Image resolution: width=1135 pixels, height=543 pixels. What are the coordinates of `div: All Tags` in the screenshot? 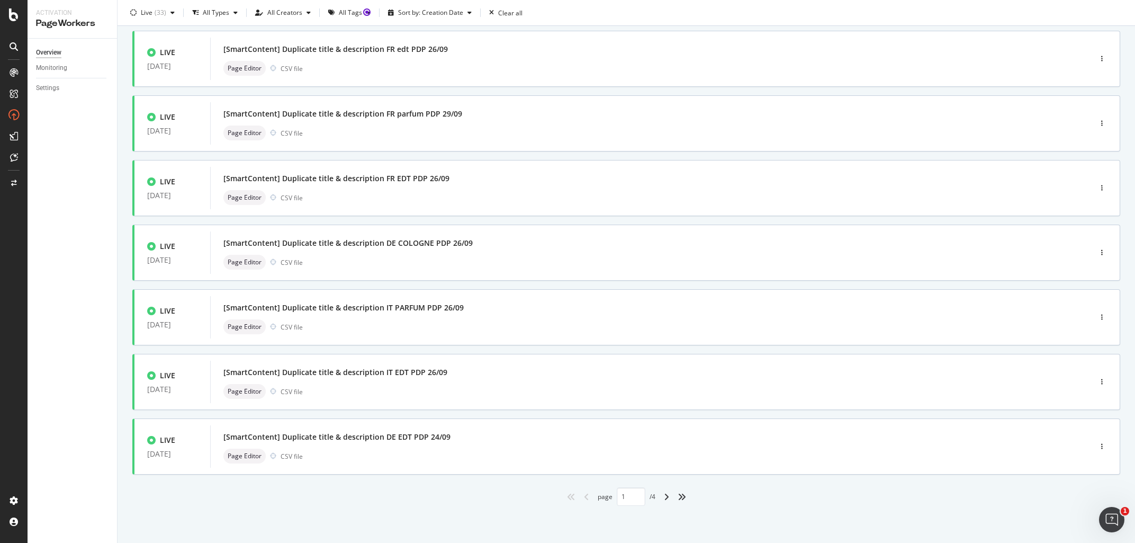 It's located at (351, 13).